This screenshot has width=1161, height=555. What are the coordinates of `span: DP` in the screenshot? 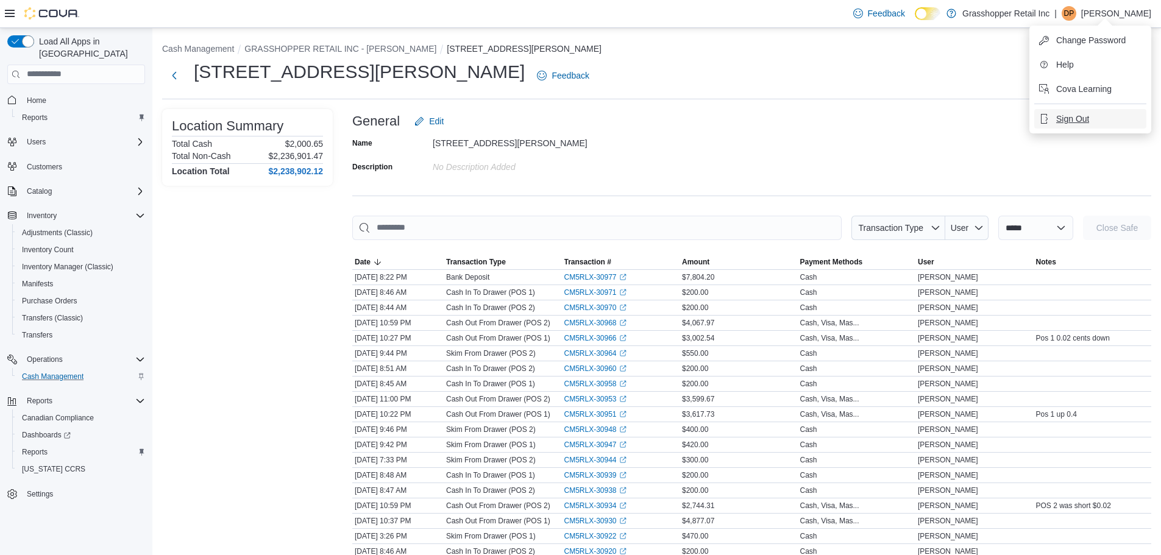 It's located at (1069, 13).